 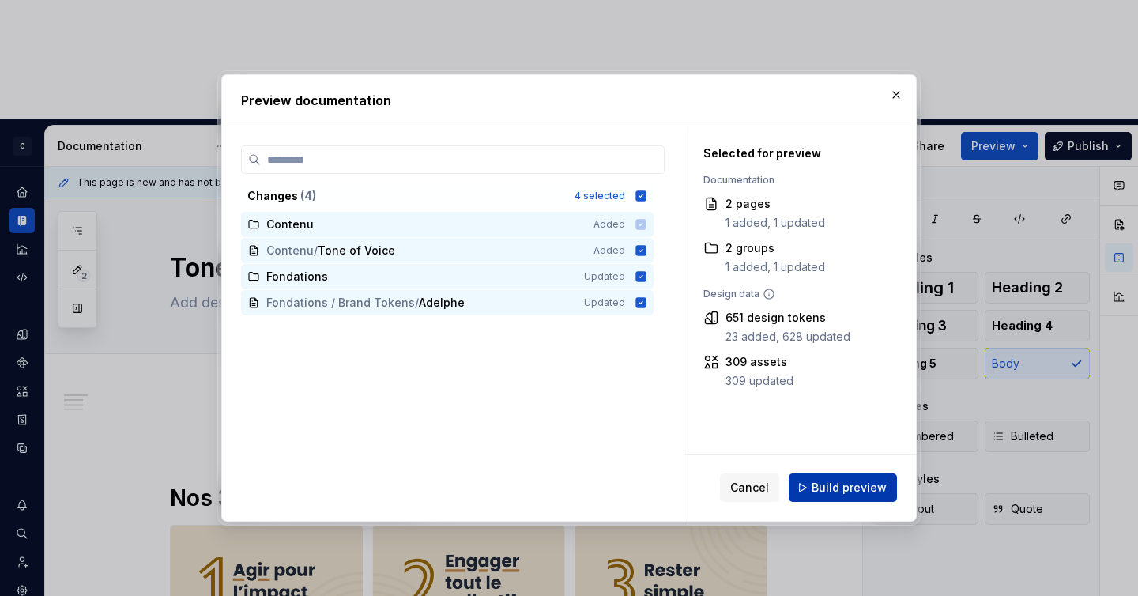 I want to click on div: 309 assets, so click(x=760, y=362).